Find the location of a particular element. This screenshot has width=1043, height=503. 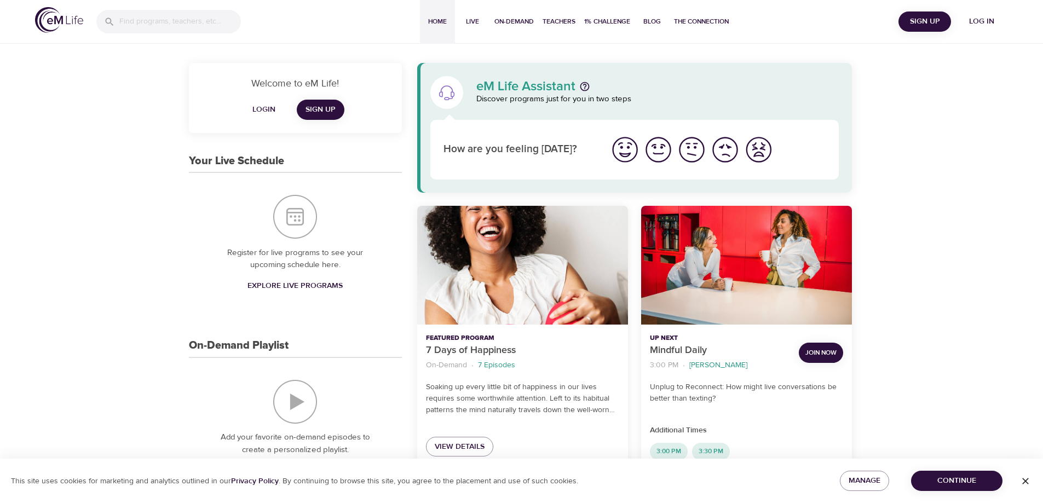

span: View Details is located at coordinates (459, 447).